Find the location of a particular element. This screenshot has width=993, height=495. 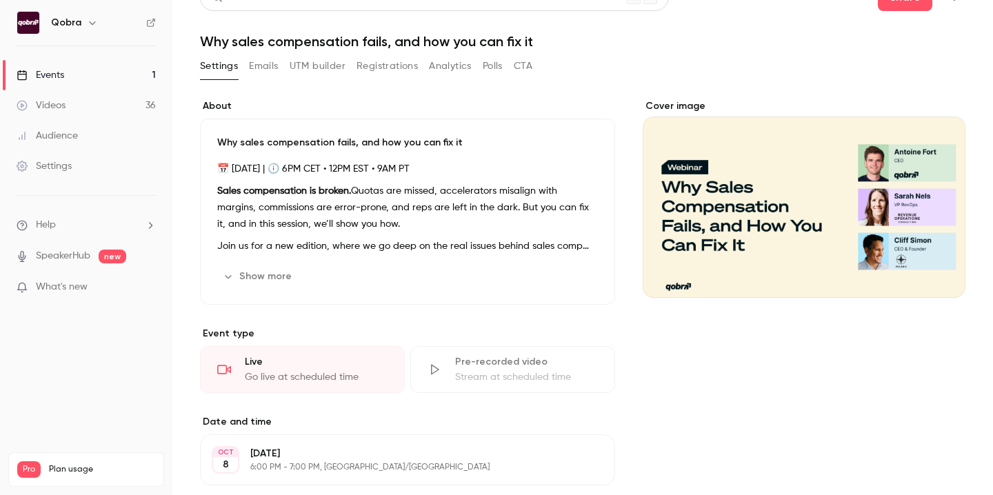

span: Pro is located at coordinates (29, 470).